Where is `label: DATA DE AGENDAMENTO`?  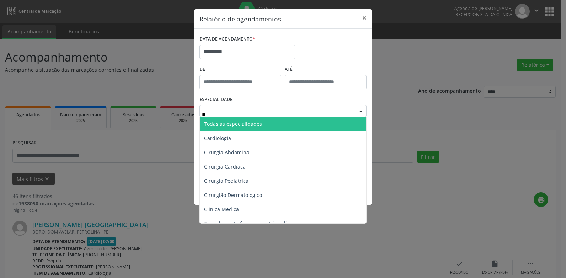
label: DATA DE AGENDAMENTO is located at coordinates (227, 39).